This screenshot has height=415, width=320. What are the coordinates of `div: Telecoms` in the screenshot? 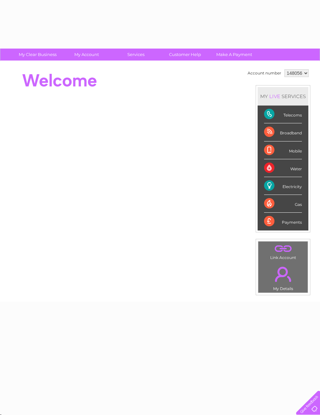 It's located at (283, 114).